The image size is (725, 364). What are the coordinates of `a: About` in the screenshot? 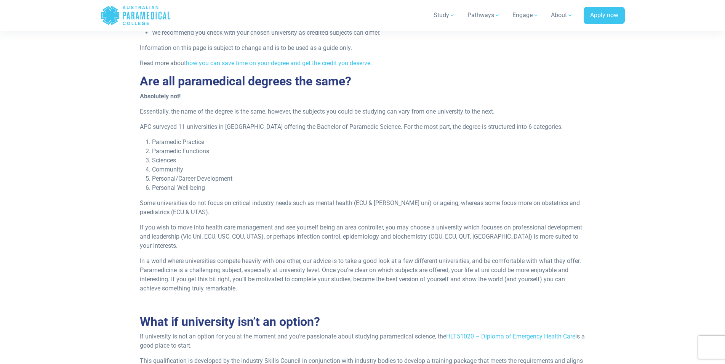 It's located at (562, 15).